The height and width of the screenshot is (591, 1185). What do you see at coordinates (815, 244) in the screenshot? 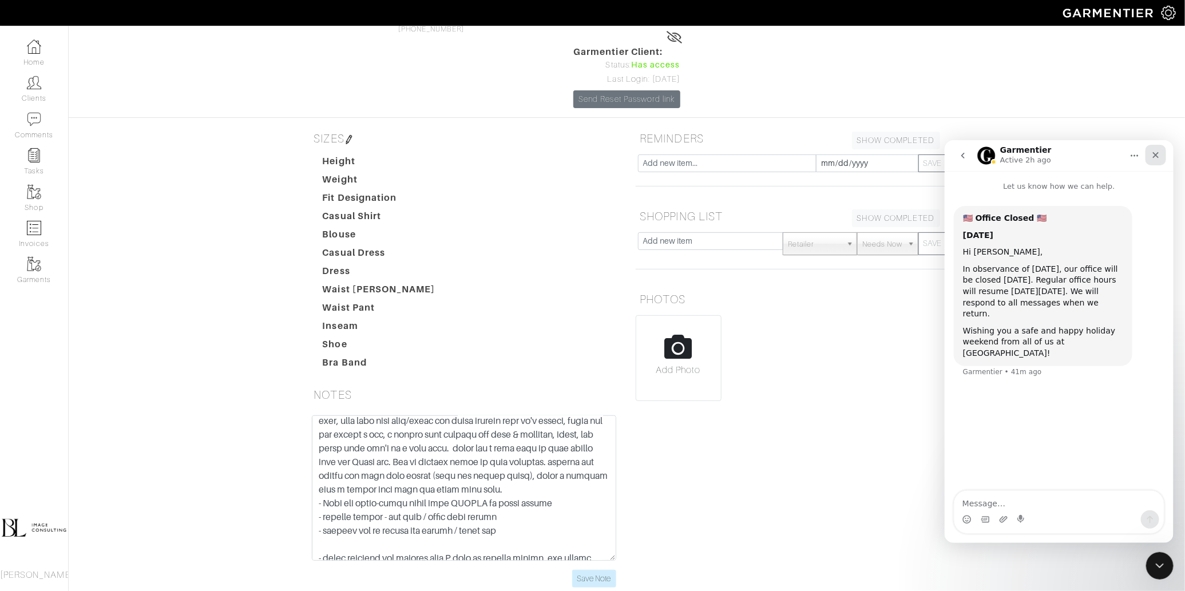
I see `span: Retailer` at bounding box center [815, 244].